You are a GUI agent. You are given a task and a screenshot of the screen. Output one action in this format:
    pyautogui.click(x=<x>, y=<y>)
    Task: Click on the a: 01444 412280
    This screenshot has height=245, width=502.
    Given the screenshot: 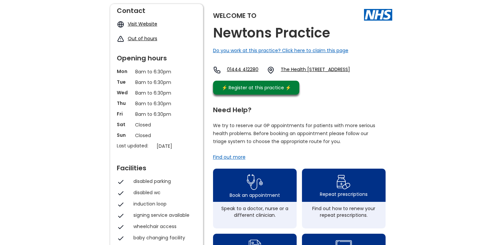 What is the action you would take?
    pyautogui.click(x=244, y=70)
    